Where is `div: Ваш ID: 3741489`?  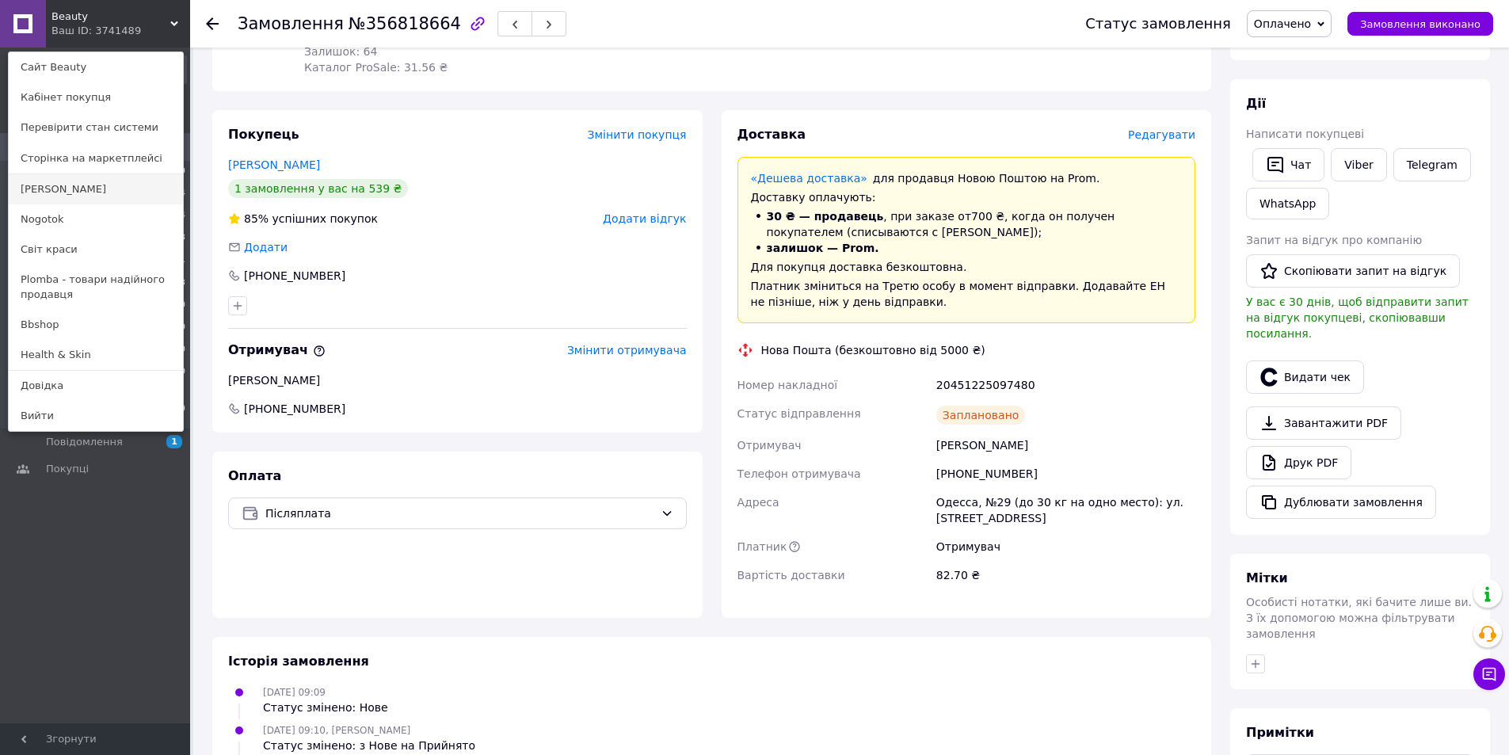 div: Ваш ID: 3741489 is located at coordinates (85, 31).